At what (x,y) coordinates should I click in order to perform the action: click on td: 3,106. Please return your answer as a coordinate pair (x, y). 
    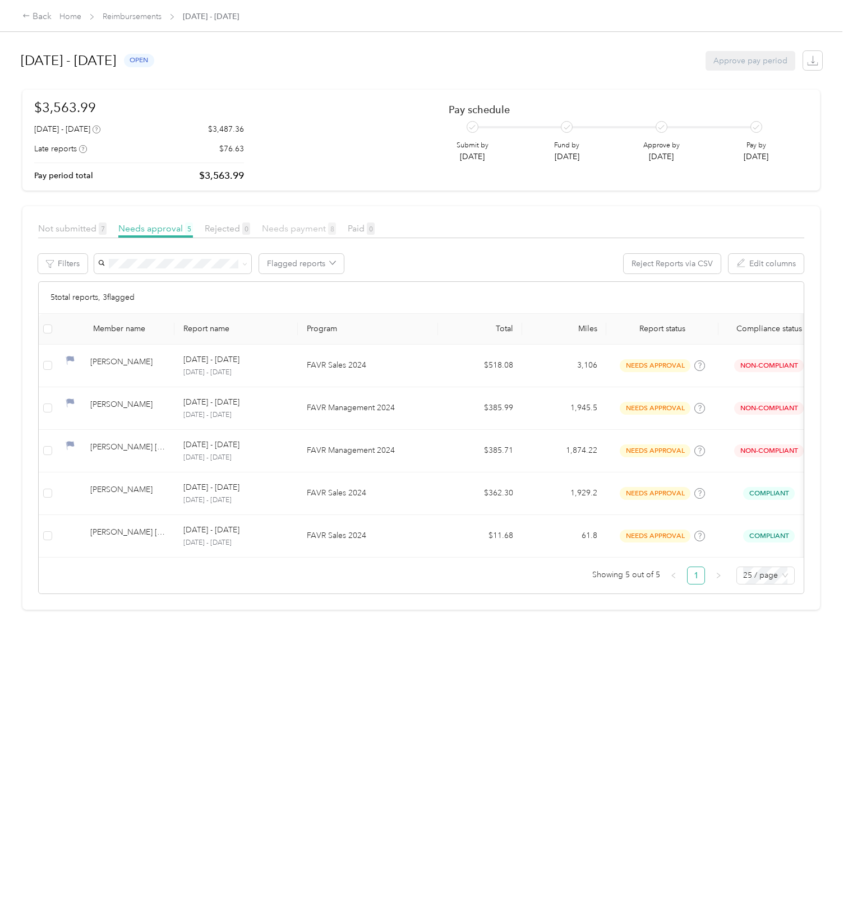
    Looking at the image, I should click on (564, 366).